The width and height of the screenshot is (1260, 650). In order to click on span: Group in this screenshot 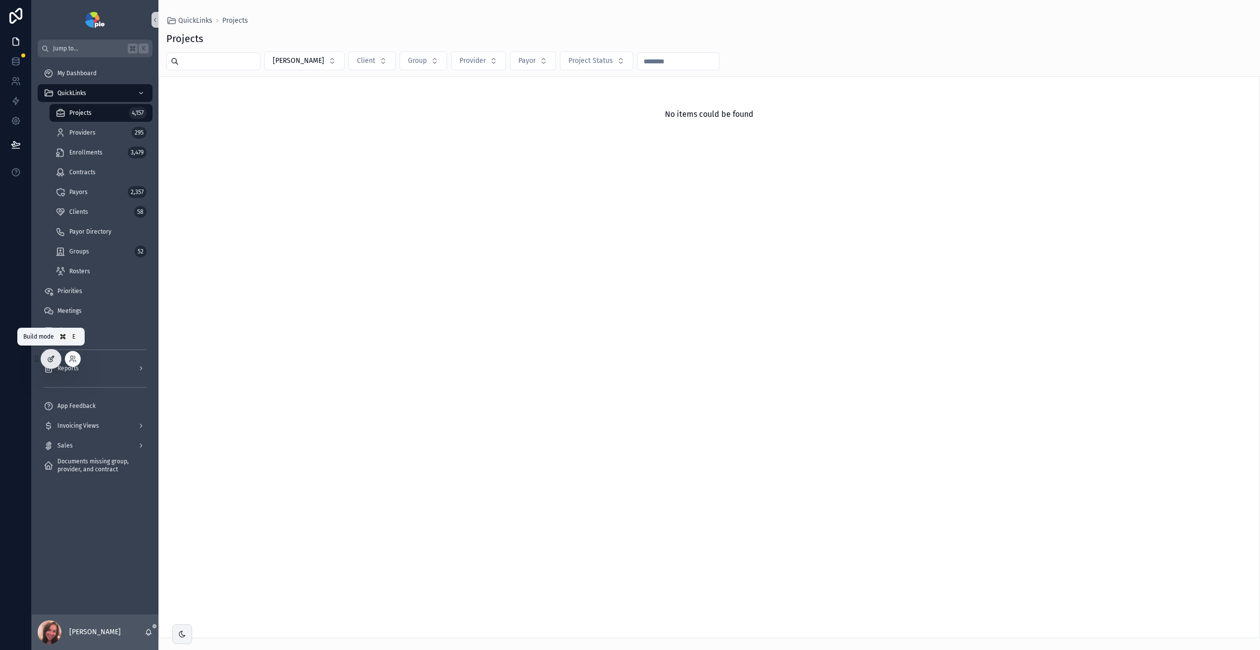, I will do `click(417, 61)`.